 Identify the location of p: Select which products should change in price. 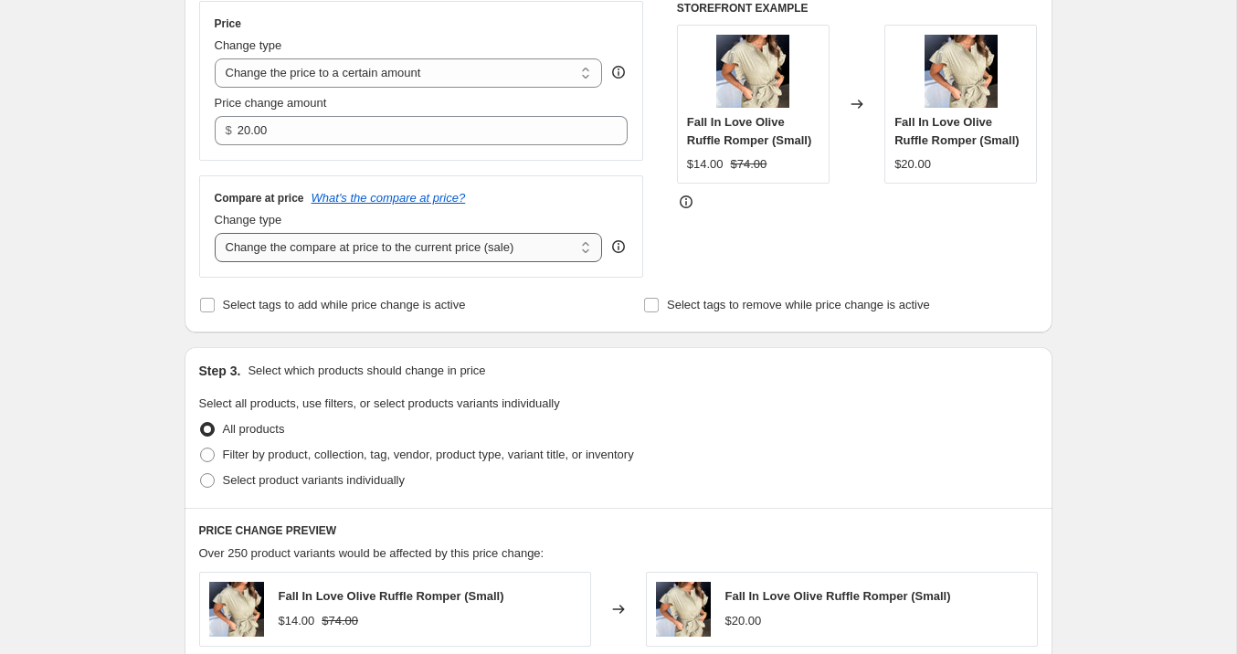
(366, 371).